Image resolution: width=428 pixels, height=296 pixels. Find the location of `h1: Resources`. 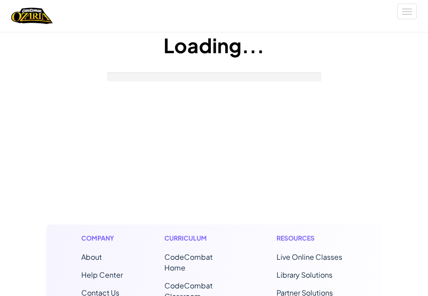

h1: Resources is located at coordinates (312, 238).